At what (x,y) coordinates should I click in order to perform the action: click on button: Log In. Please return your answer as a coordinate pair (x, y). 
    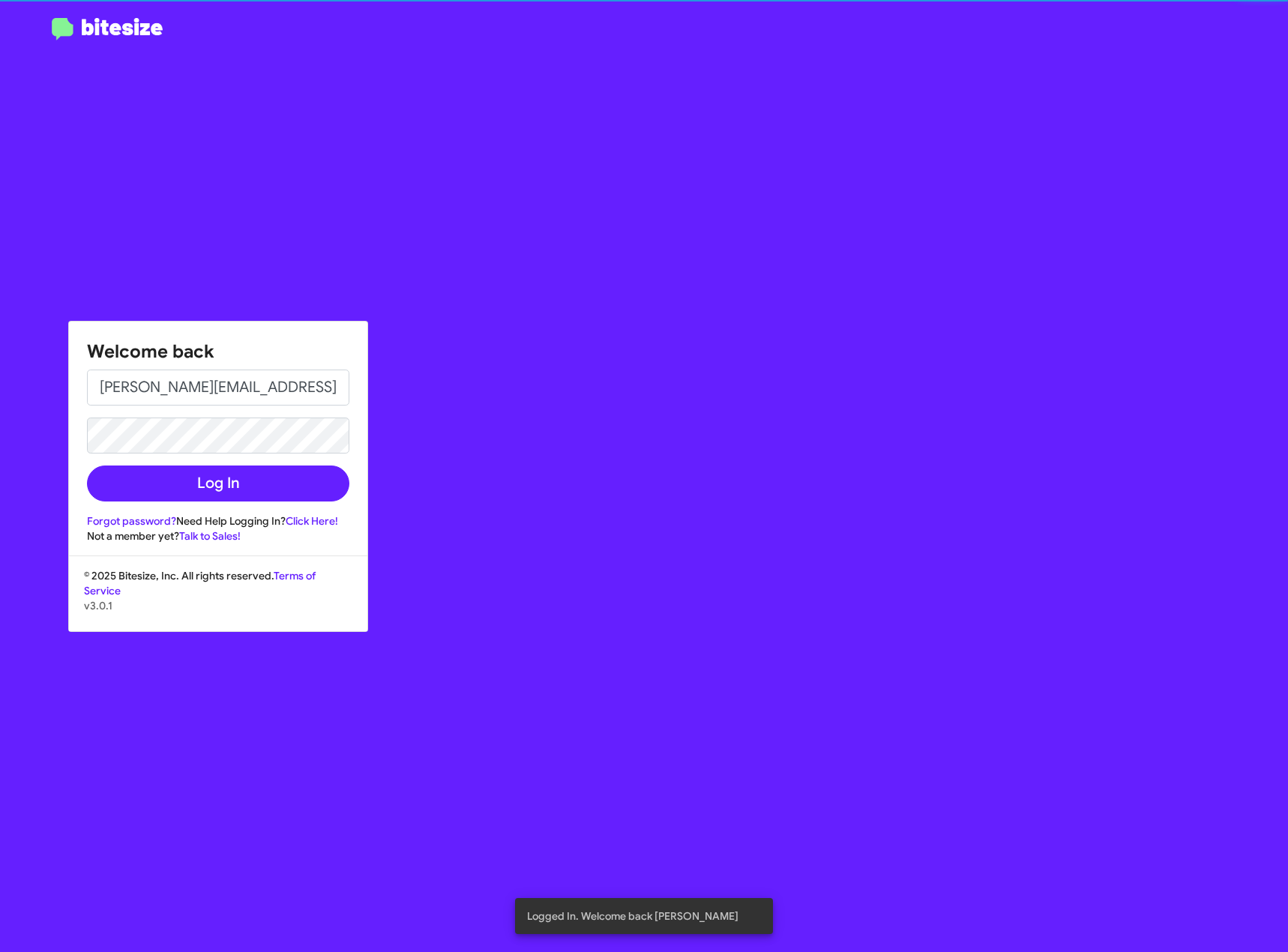
    Looking at the image, I should click on (218, 484).